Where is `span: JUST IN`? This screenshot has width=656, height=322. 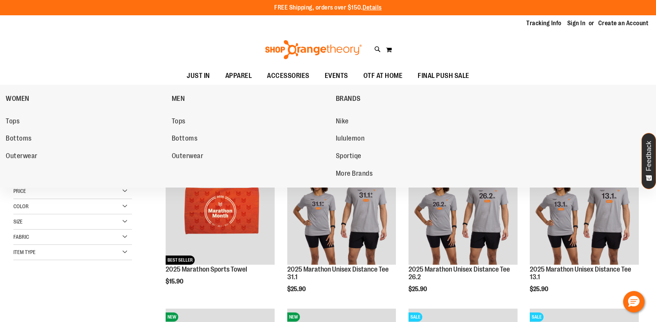
span: JUST IN is located at coordinates (198, 76).